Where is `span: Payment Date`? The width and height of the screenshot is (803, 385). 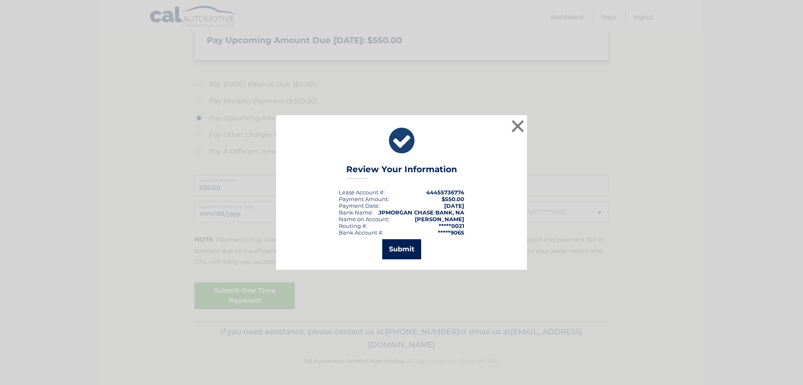
span: Payment Date is located at coordinates (359, 205).